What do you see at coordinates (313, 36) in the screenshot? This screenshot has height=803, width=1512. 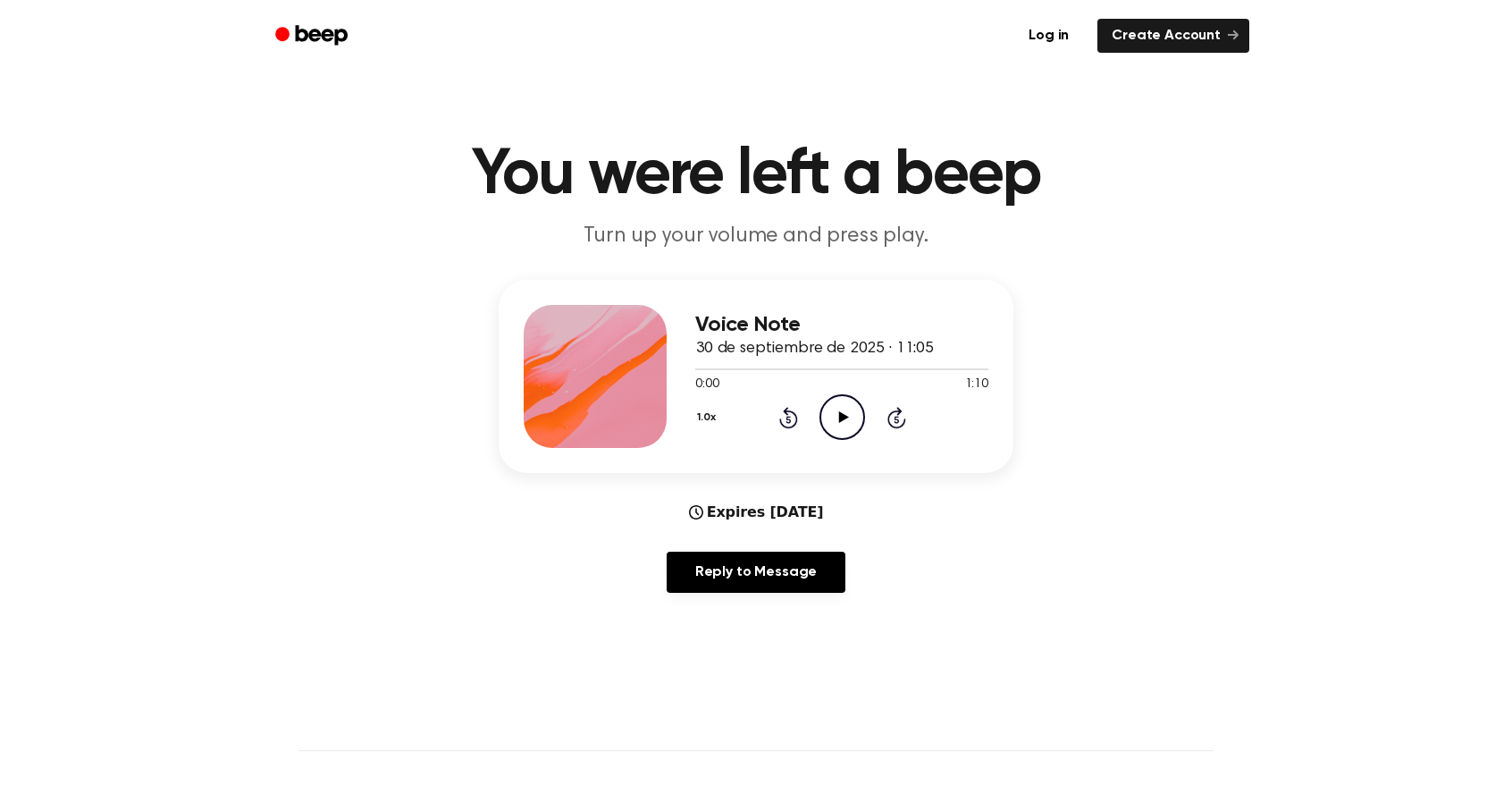 I see `a: Beep` at bounding box center [313, 36].